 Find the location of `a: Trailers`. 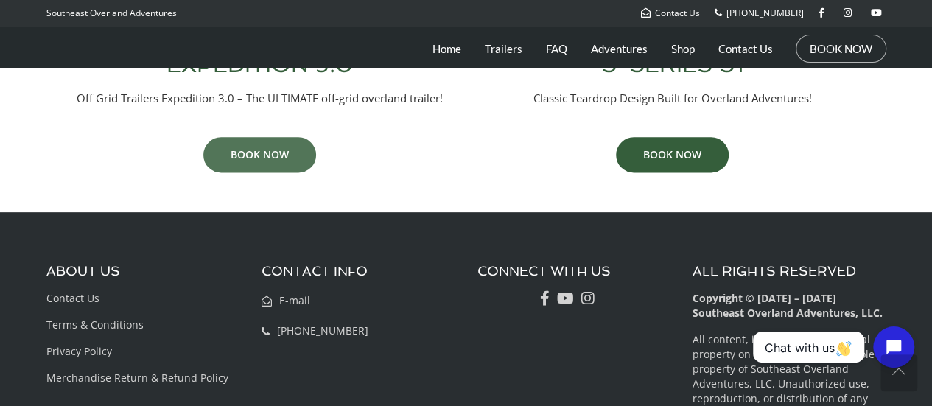

a: Trailers is located at coordinates (503, 49).